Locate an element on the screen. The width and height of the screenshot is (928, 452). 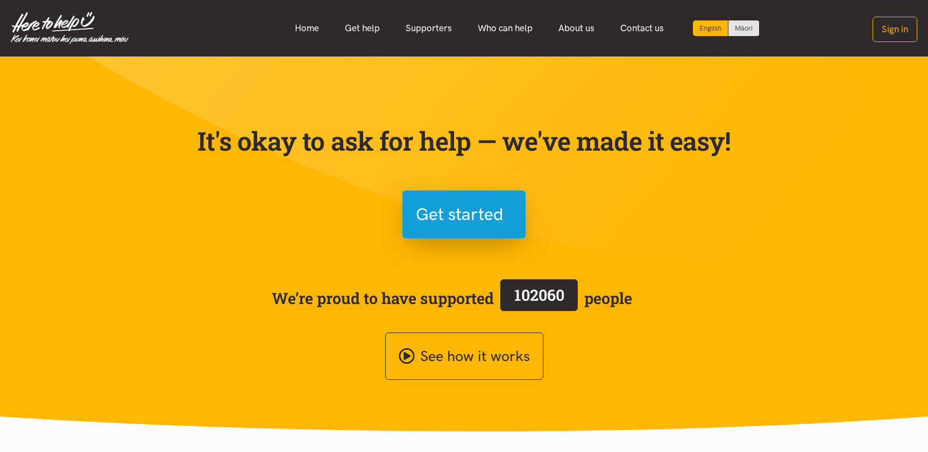
a: 102060 is located at coordinates (539, 298).